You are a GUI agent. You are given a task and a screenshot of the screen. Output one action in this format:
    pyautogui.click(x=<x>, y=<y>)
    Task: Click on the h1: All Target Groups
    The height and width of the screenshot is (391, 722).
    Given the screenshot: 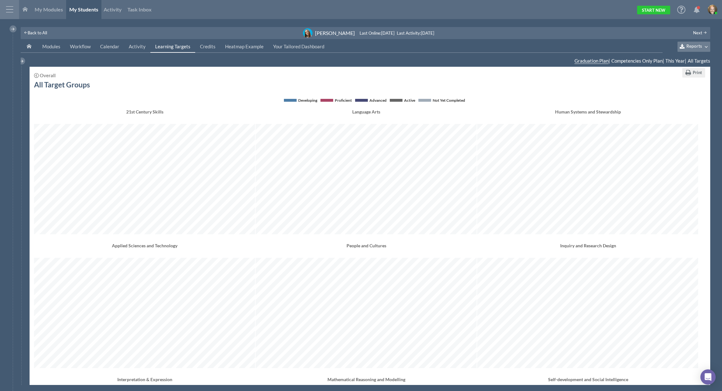 What is the action you would take?
    pyautogui.click(x=62, y=85)
    